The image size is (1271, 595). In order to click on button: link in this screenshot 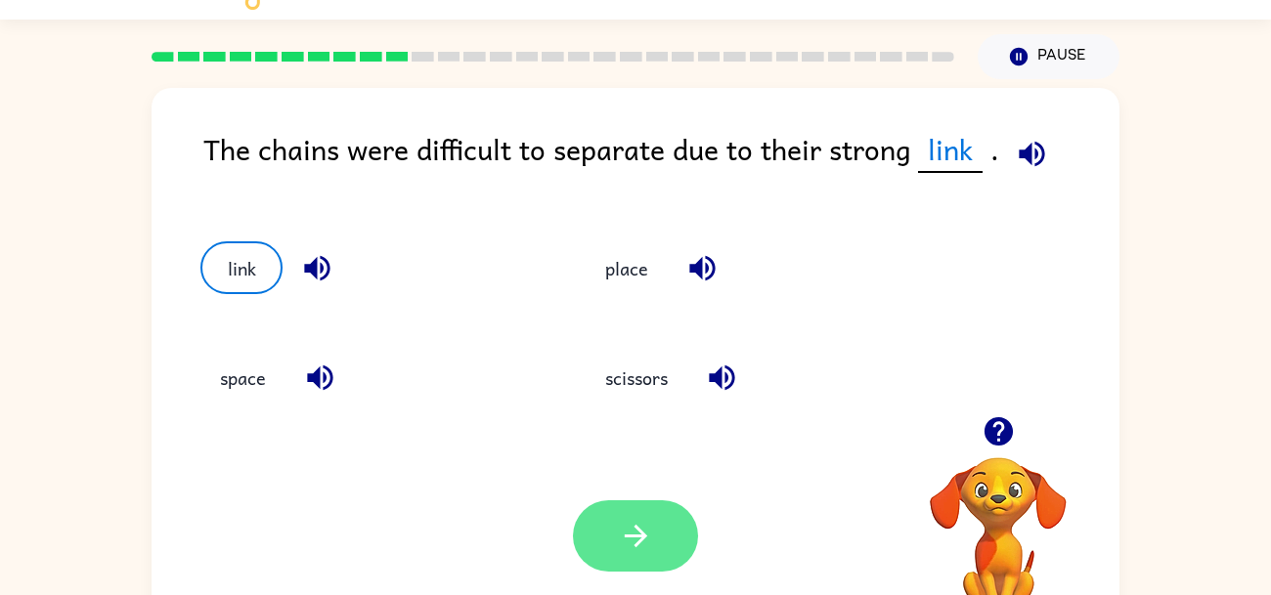, I will do `click(241, 268)`.